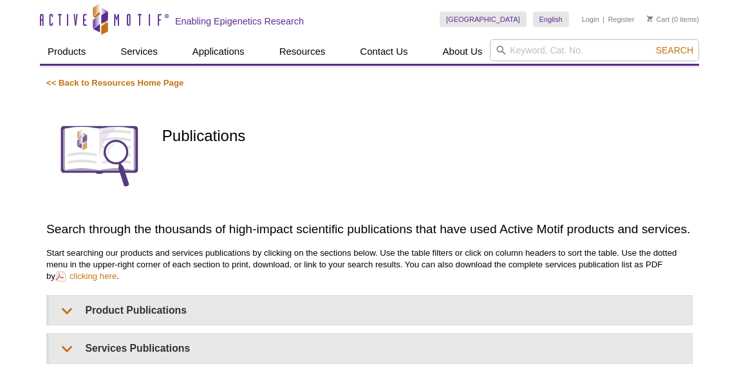 The height and width of the screenshot is (373, 739). I want to click on li: (0 items), so click(673, 19).